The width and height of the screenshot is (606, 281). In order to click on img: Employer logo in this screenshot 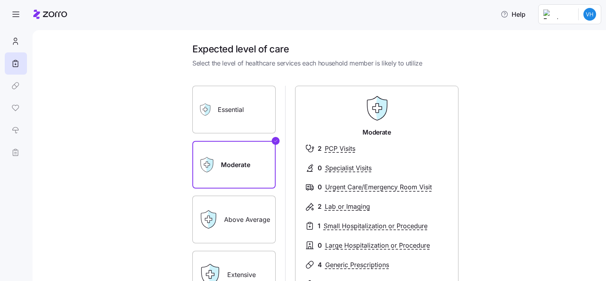, I will do `click(557, 14)`.